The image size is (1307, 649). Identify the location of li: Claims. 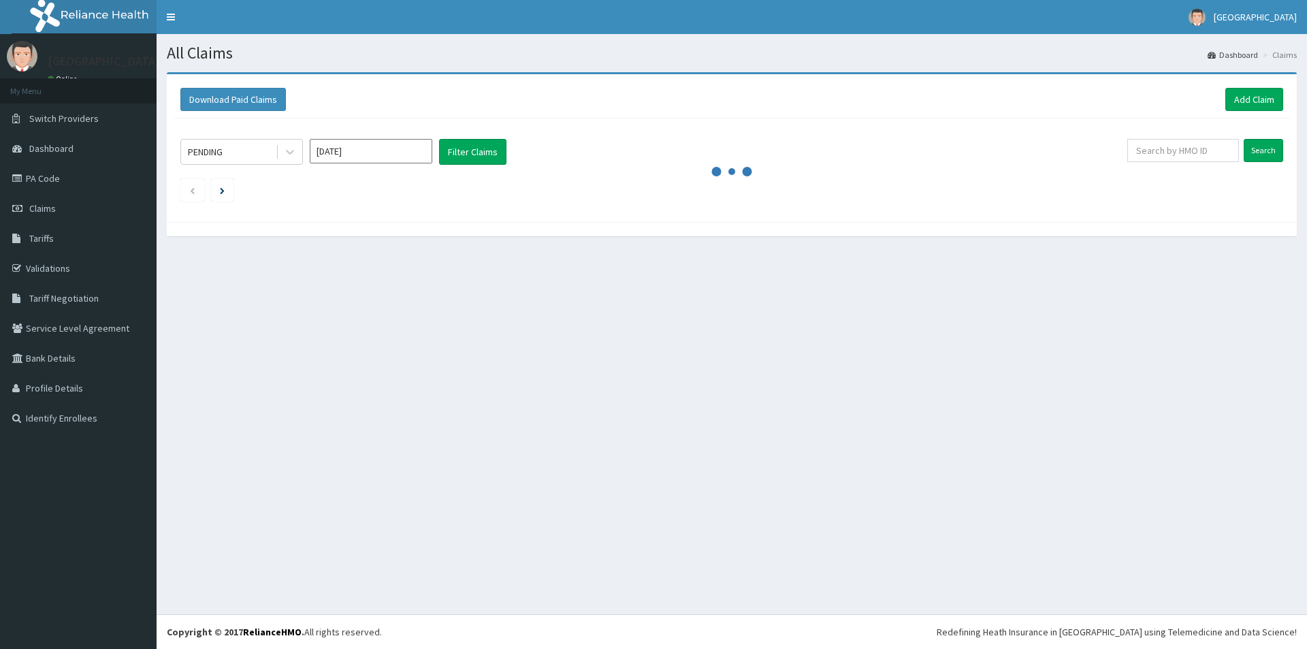
(1278, 54).